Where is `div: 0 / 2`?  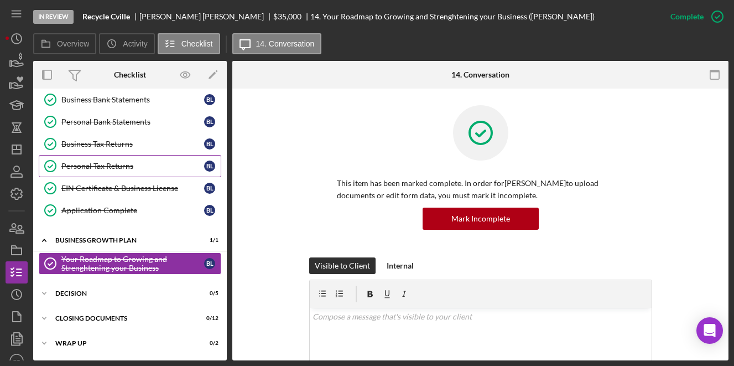
div: 0 / 2 is located at coordinates (209, 343).